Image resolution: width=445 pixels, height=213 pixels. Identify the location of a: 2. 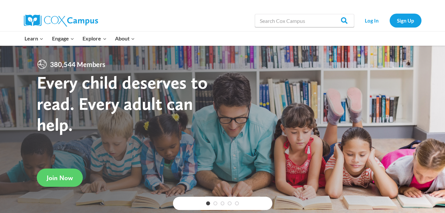
(215, 203).